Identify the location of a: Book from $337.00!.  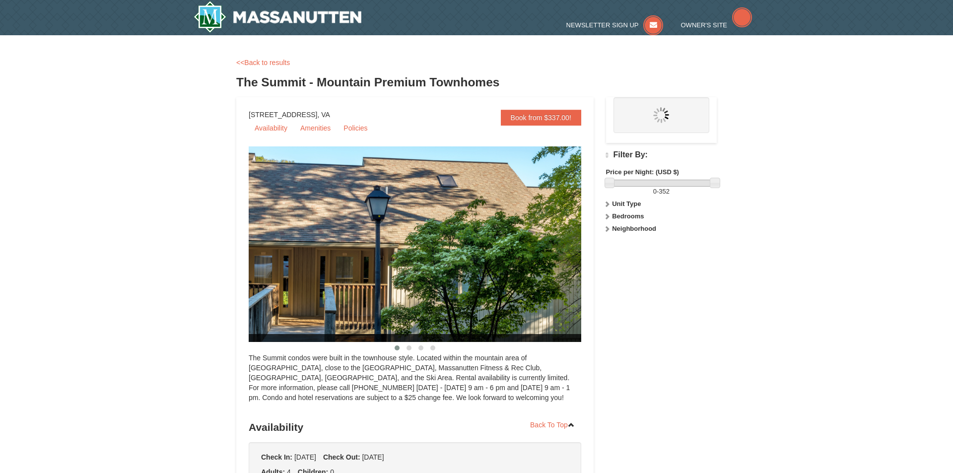
(541, 118).